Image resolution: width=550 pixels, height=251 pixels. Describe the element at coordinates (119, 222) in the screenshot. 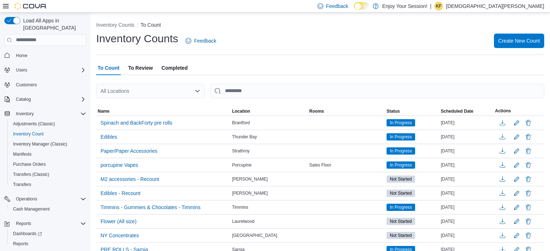

I see `button: Flower (All size)` at that location.